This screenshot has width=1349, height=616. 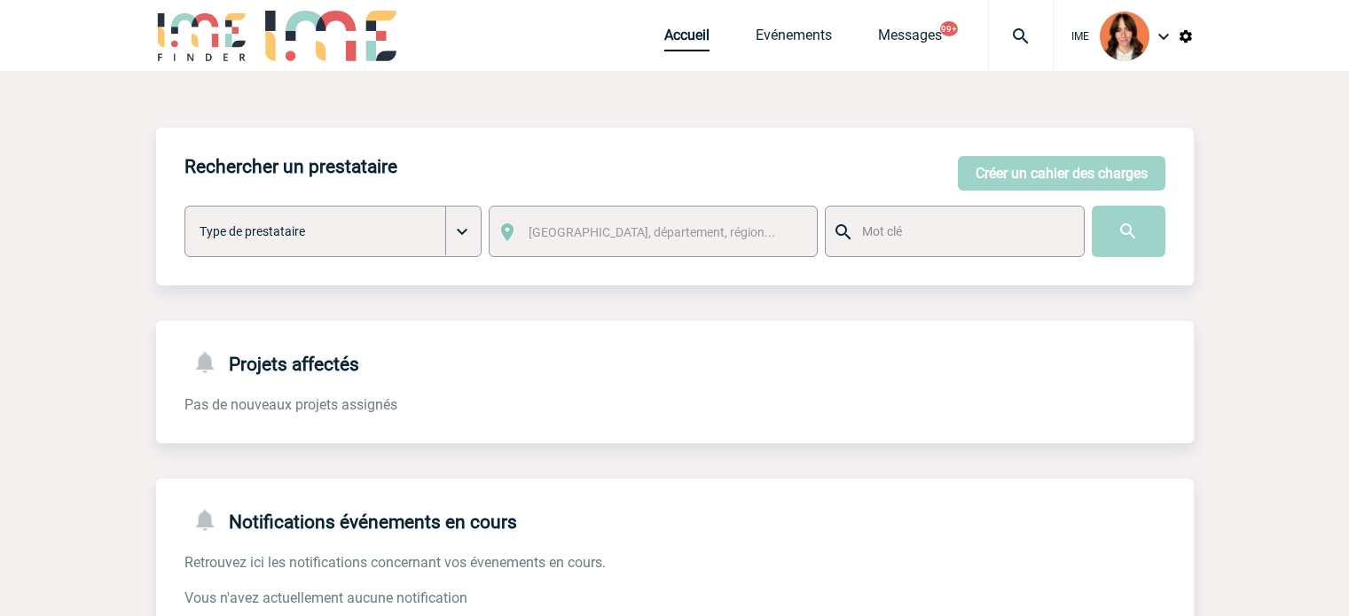 What do you see at coordinates (910, 39) in the screenshot?
I see `a: Messages` at bounding box center [910, 39].